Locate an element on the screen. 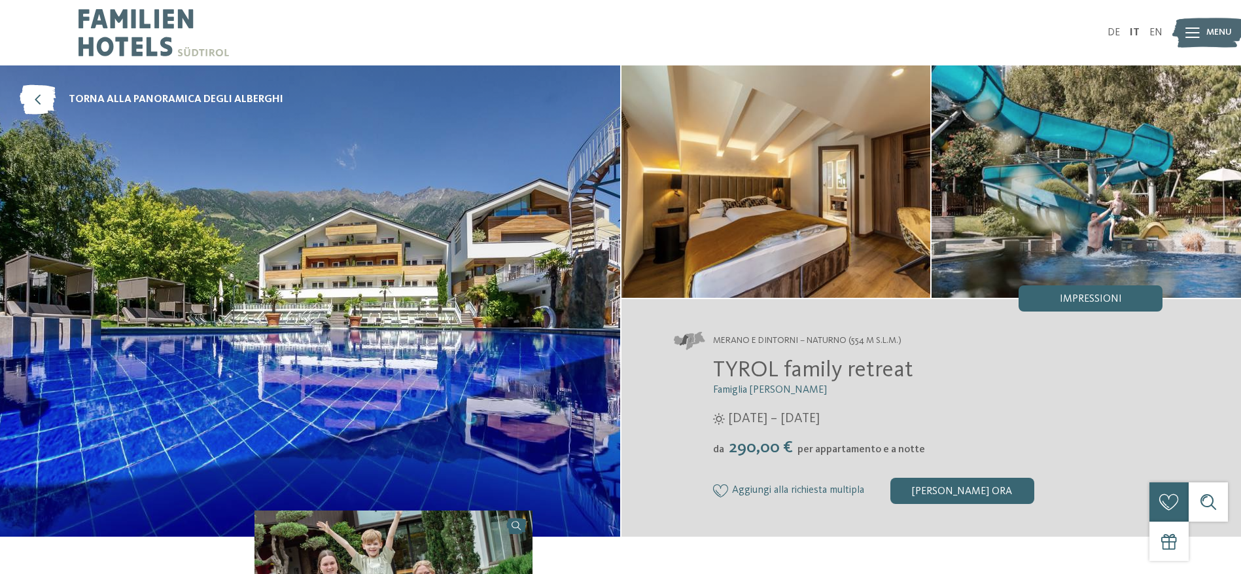 The width and height of the screenshot is (1241, 574). span: Merano e dintorni – Naturno (554 m s.l.m.) is located at coordinates (807, 341).